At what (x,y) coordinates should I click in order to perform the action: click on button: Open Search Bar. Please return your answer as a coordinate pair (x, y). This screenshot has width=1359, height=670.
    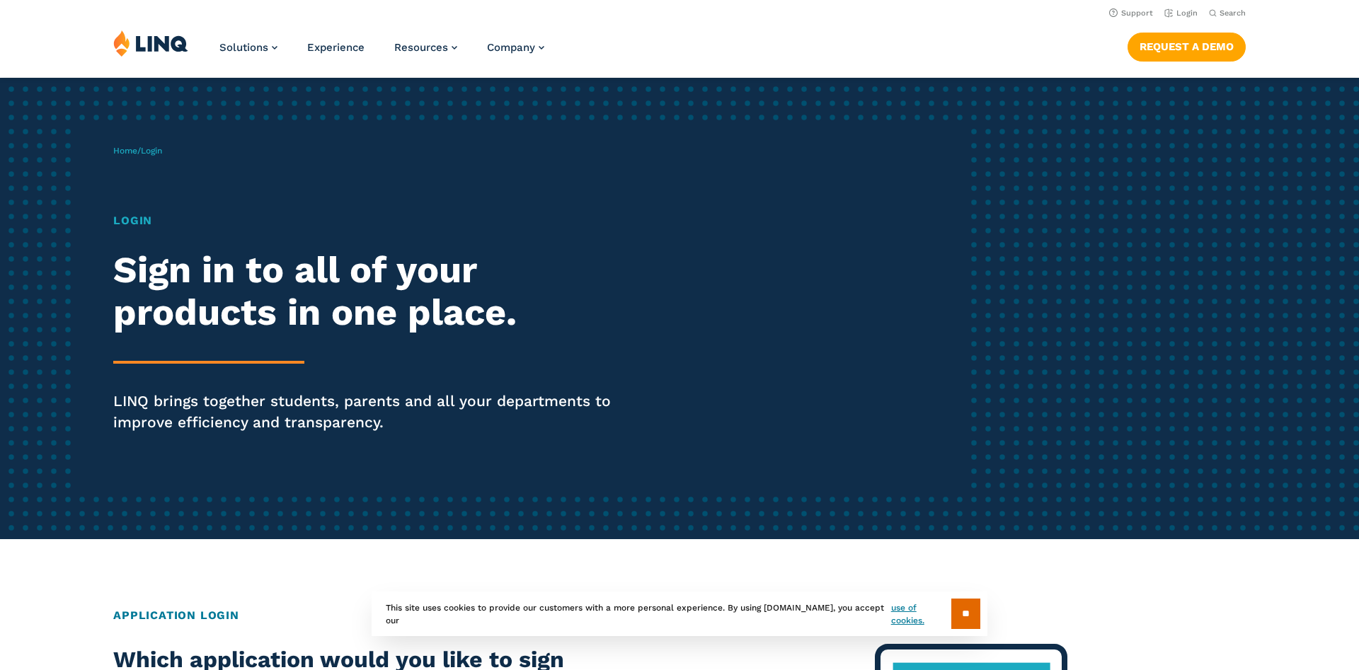
    Looking at the image, I should click on (1227, 13).